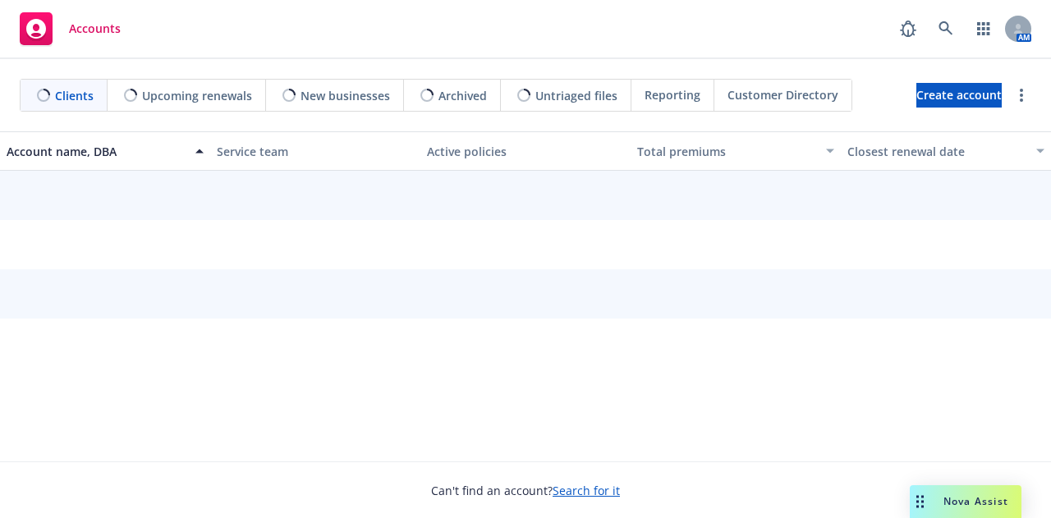 The width and height of the screenshot is (1051, 518). What do you see at coordinates (94, 29) in the screenshot?
I see `span: Accounts` at bounding box center [94, 29].